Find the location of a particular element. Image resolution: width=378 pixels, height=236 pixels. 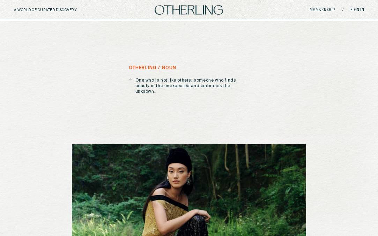

h5: A WORLD OF CURATED DISCOVERY. is located at coordinates (61, 10).